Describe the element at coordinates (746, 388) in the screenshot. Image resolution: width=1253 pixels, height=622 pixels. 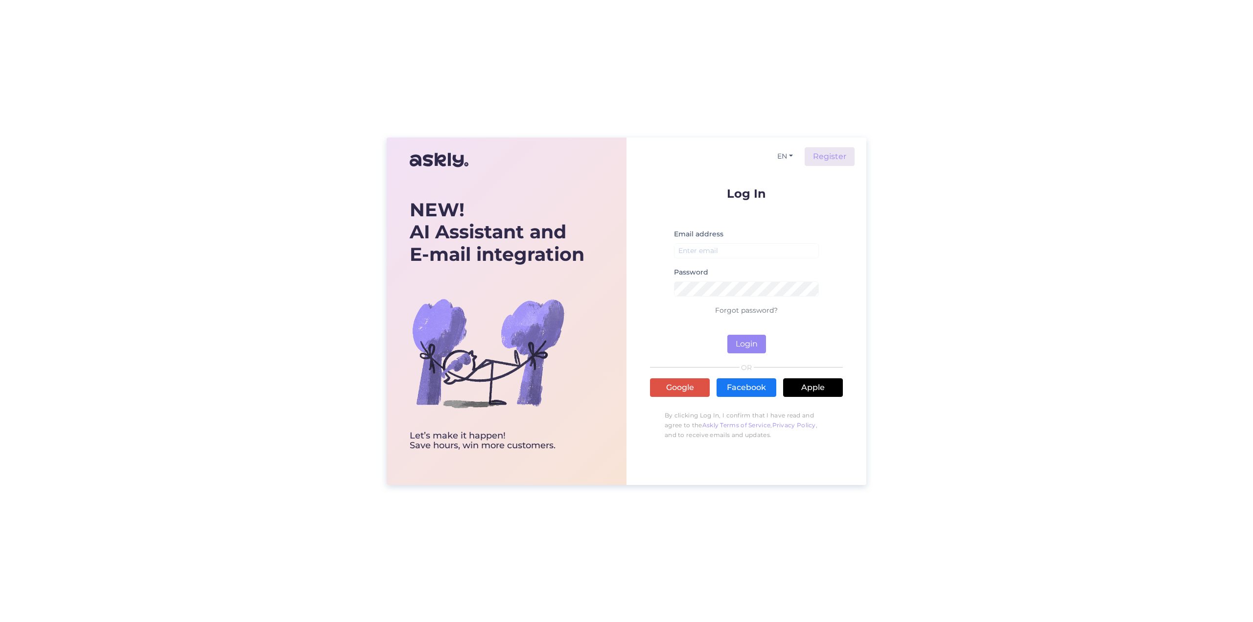
I see `a: Facebook` at that location.